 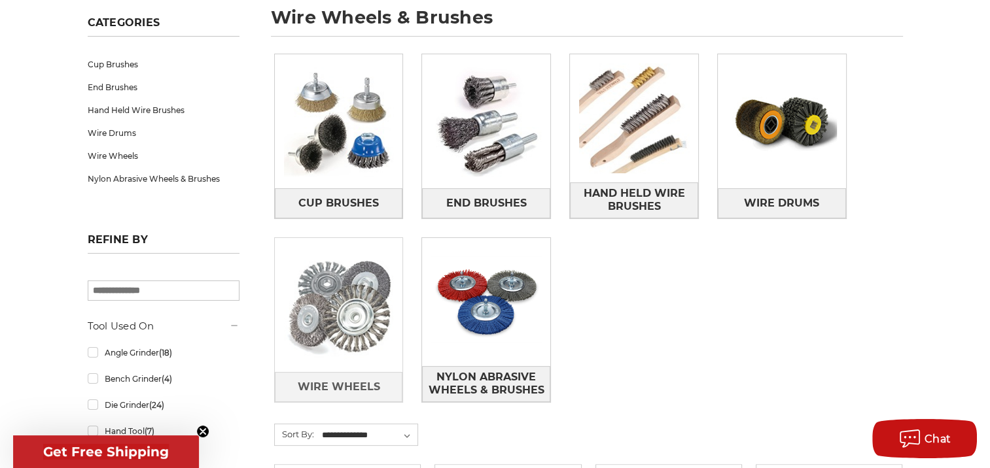 I want to click on a: Hand Tool, so click(x=164, y=431).